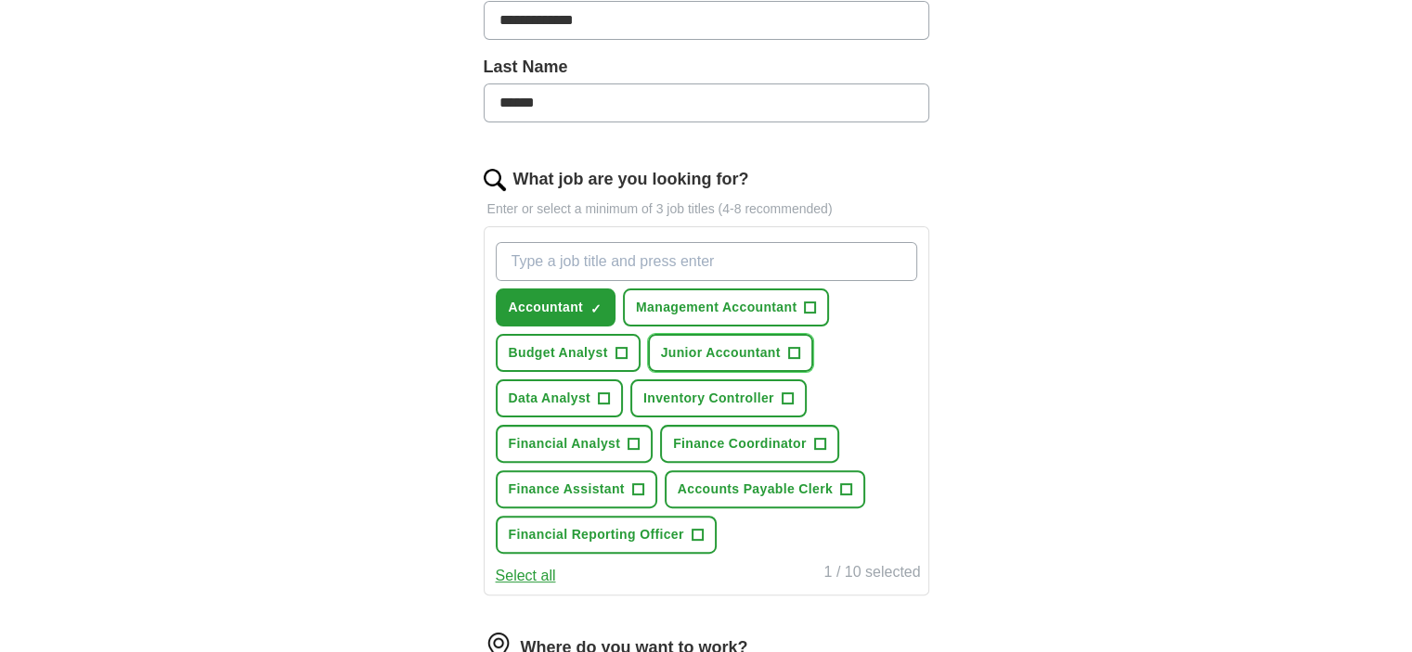 The image size is (1412, 652). I want to click on label: Last Name, so click(706, 67).